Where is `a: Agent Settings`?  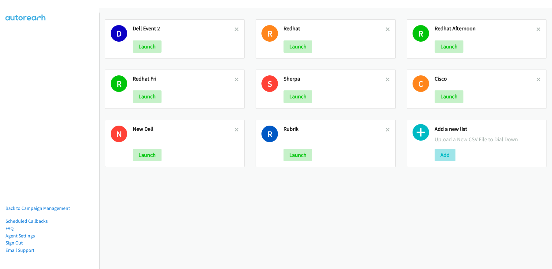 a: Agent Settings is located at coordinates (20, 236).